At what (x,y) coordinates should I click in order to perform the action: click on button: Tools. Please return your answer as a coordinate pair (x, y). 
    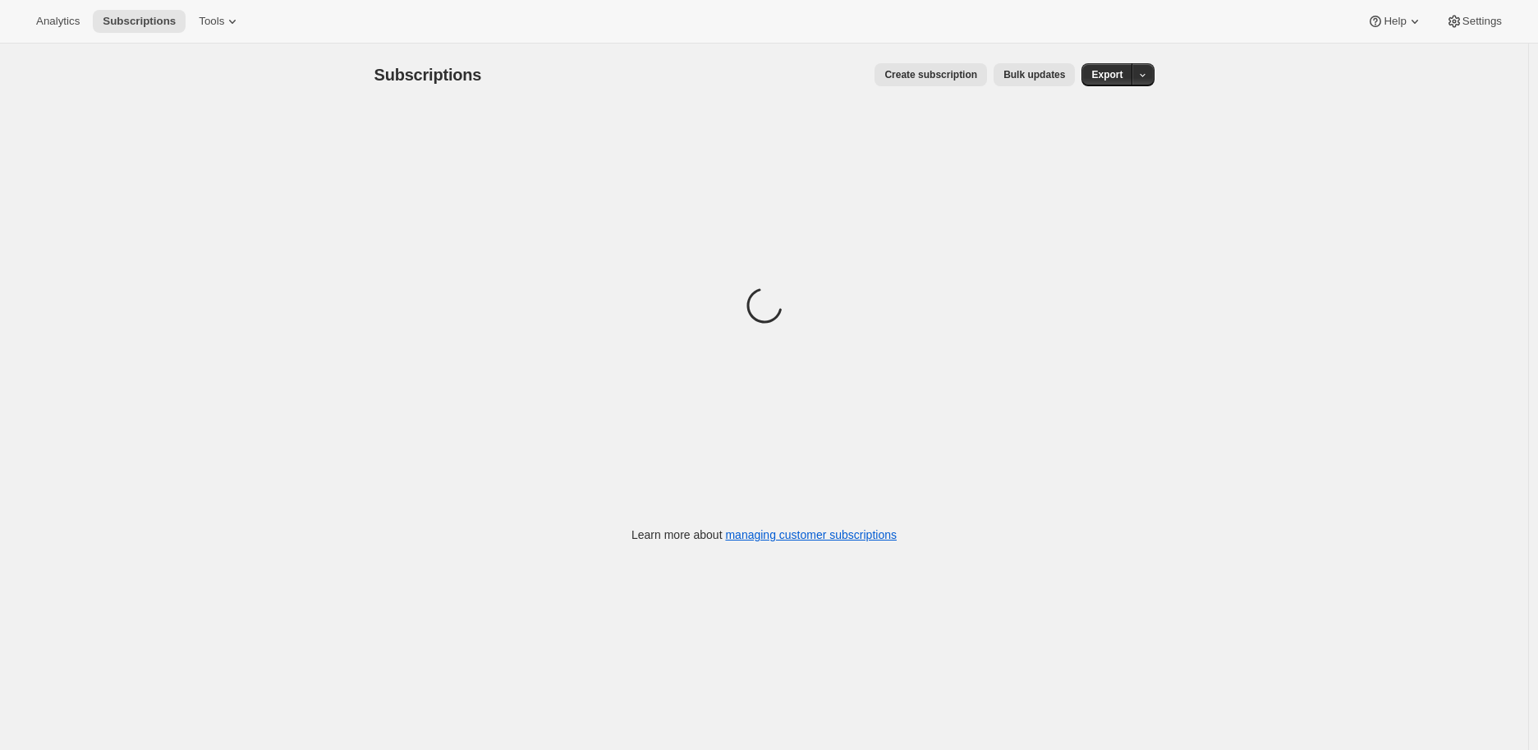
    Looking at the image, I should click on (219, 21).